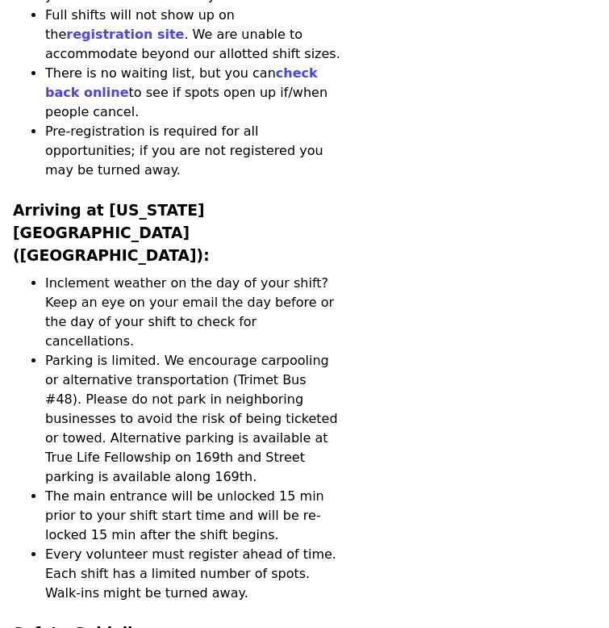 This screenshot has height=628, width=609. Describe the element at coordinates (125, 34) in the screenshot. I see `a: registration site` at that location.